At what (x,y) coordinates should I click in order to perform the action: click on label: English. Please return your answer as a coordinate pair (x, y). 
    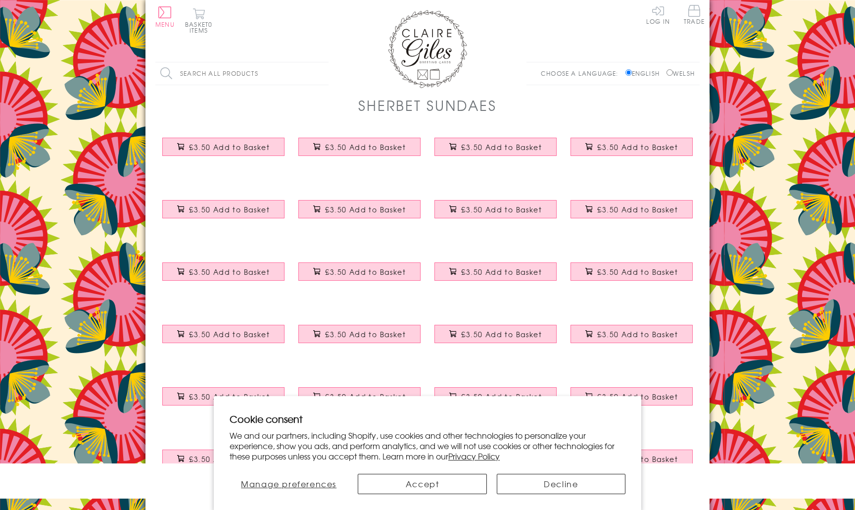
    Looking at the image, I should click on (645, 73).